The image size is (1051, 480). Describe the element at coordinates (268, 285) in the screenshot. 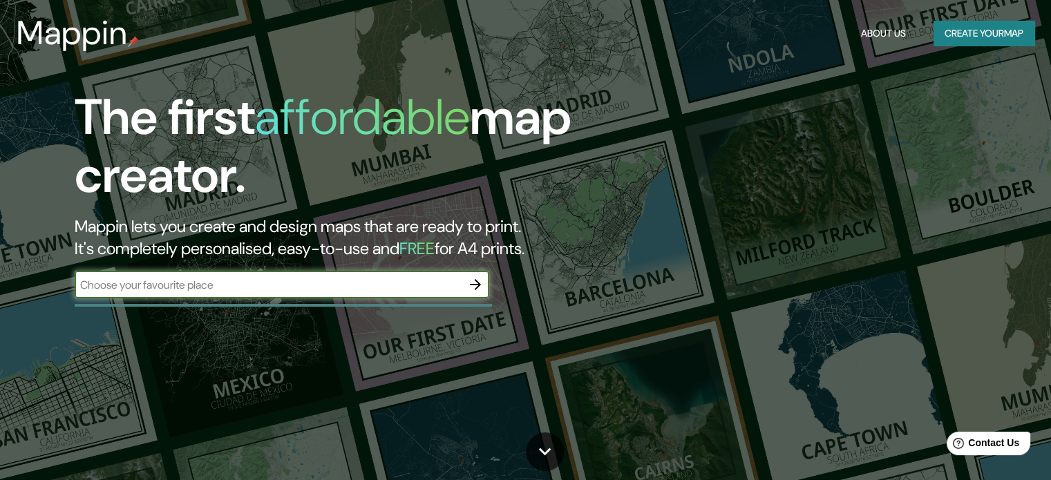

I see `input: Choose your favourite place` at that location.